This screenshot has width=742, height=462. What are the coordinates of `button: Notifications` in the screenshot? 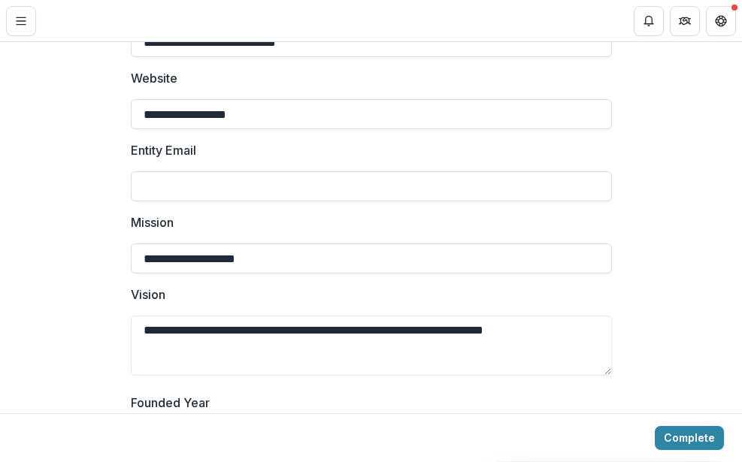 It's located at (649, 21).